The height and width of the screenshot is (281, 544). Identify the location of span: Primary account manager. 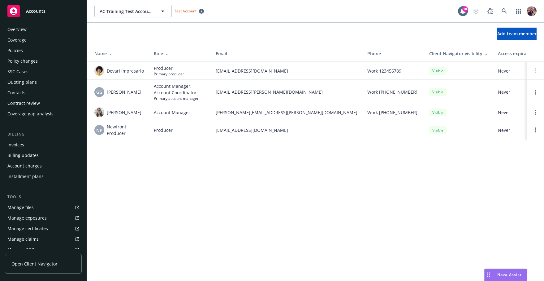
(180, 98).